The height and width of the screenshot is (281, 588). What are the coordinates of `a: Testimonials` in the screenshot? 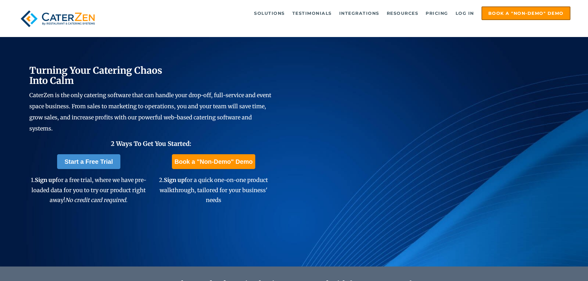 It's located at (312, 13).